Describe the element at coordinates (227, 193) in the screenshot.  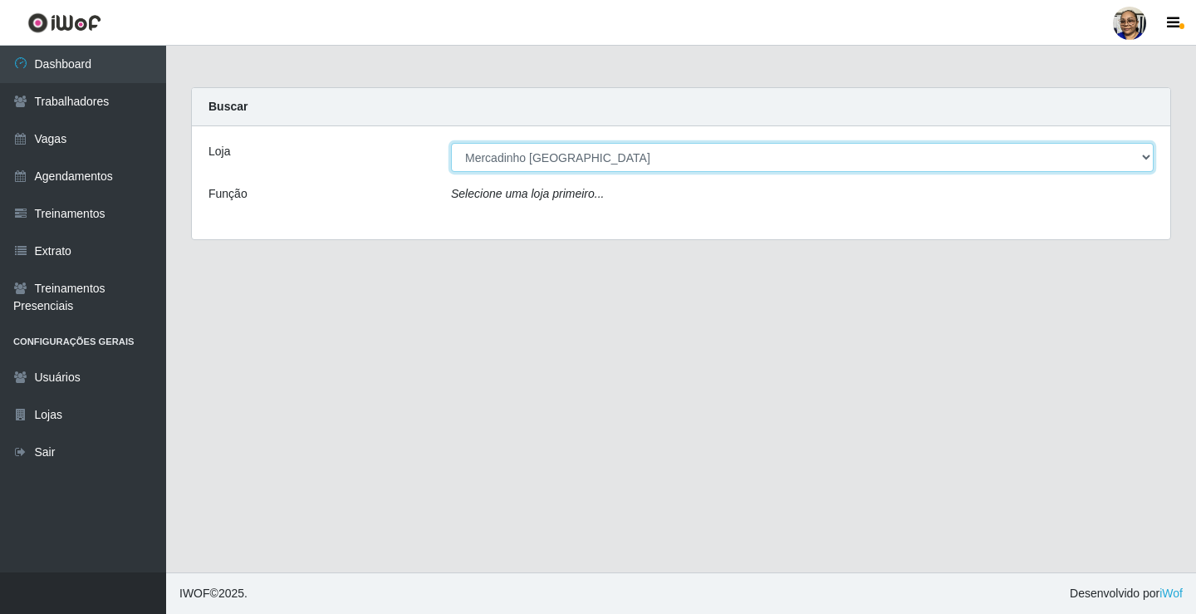
I see `label: Função` at that location.